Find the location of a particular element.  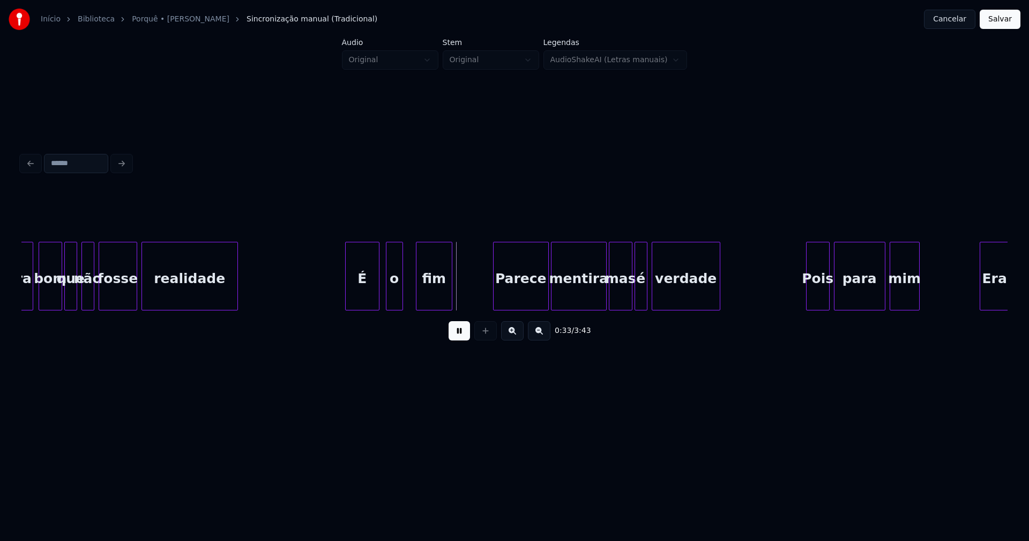

a: Início is located at coordinates (50, 19).